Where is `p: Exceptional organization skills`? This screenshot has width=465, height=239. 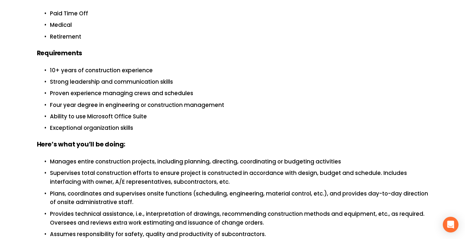
p: Exceptional organization skills is located at coordinates (239, 128).